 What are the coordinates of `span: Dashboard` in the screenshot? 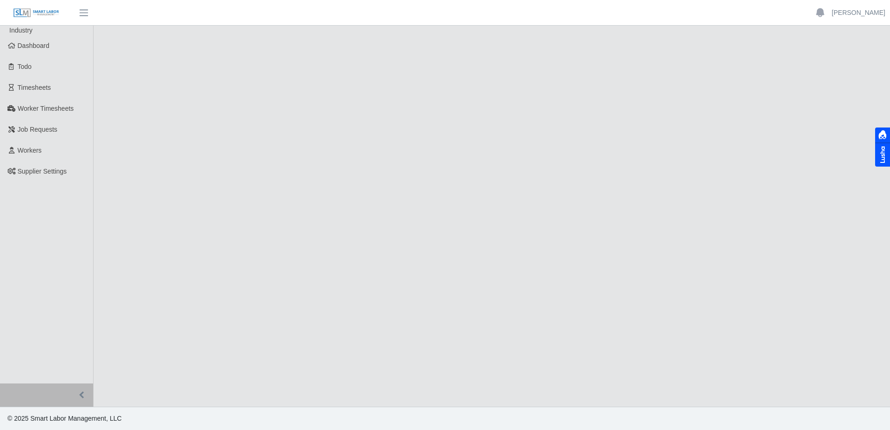 It's located at (34, 46).